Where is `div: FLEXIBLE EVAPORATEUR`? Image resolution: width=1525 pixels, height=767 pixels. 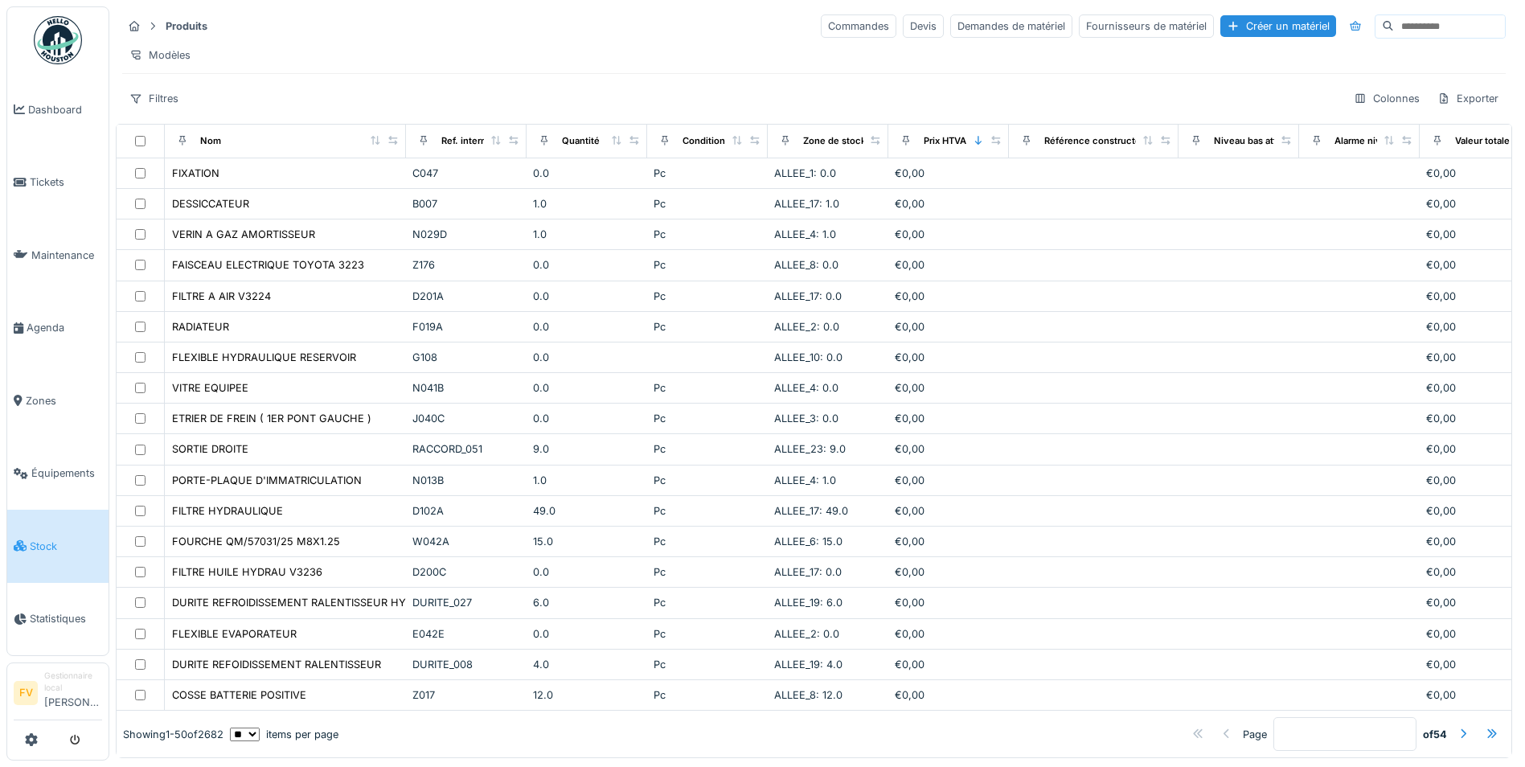
div: FLEXIBLE EVAPORATEUR is located at coordinates (234, 634).